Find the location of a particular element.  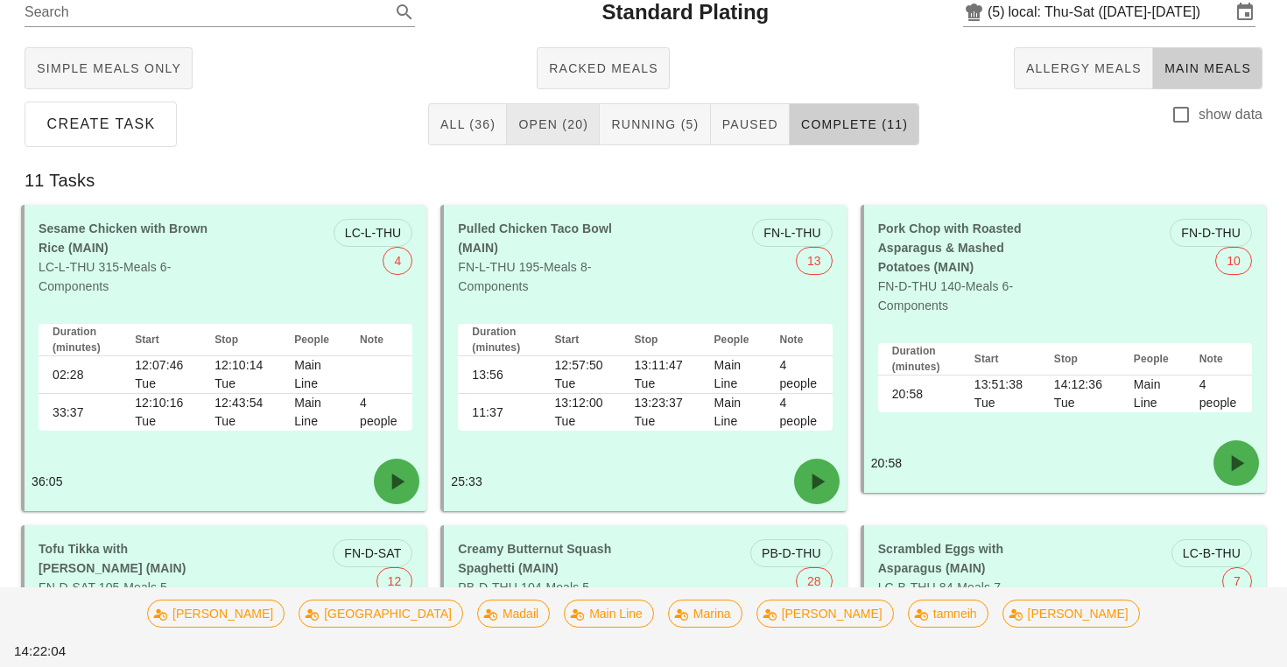

b: Sesame Chicken with Brown Rice (MAIN) is located at coordinates (123, 238).